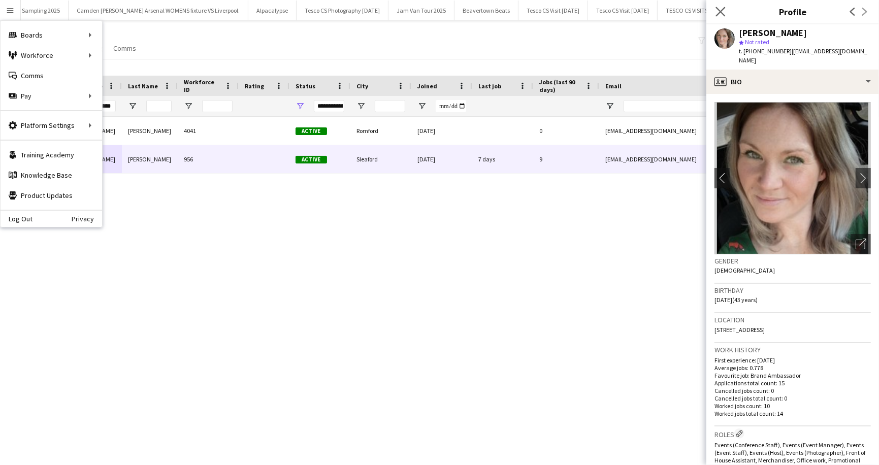 The height and width of the screenshot is (465, 879). Describe the element at coordinates (217, 106) in the screenshot. I see `input: Workforce ID Filter Input` at that location.